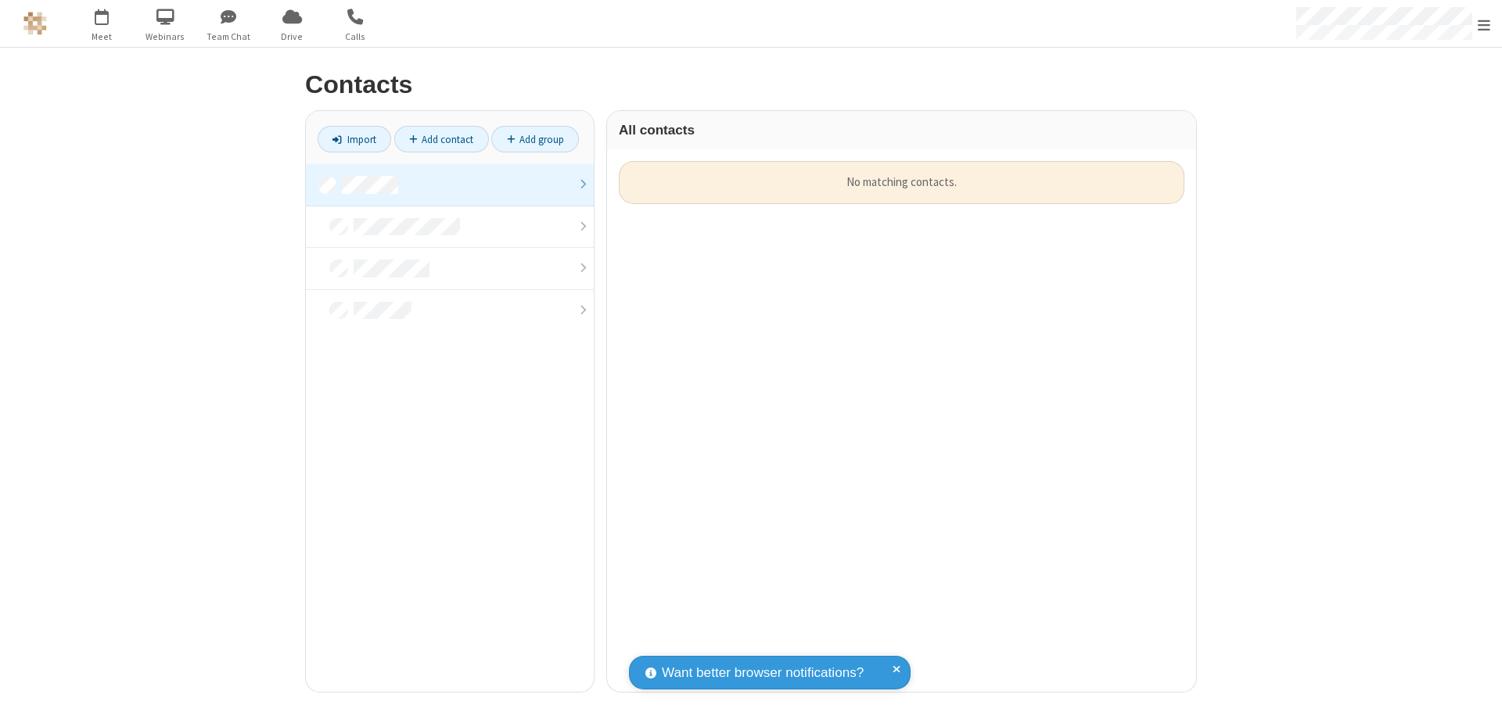  What do you see at coordinates (901, 421) in the screenshot?
I see `div: grid` at bounding box center [901, 421].